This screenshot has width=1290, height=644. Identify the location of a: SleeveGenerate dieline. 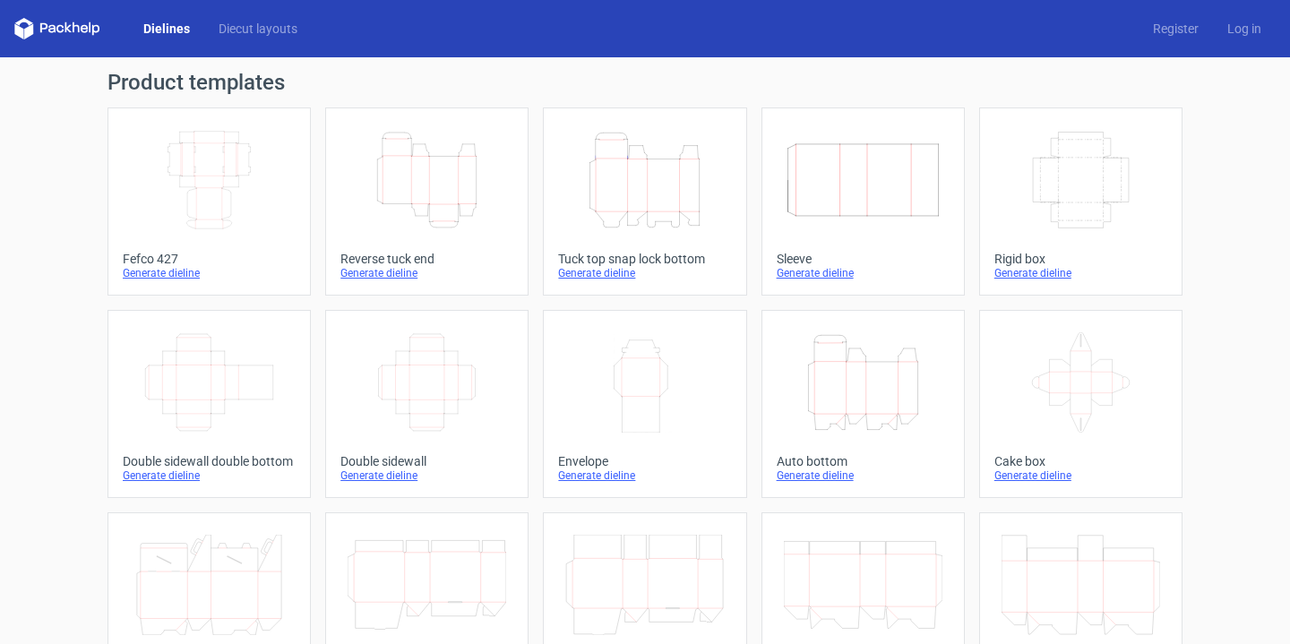
(863, 202).